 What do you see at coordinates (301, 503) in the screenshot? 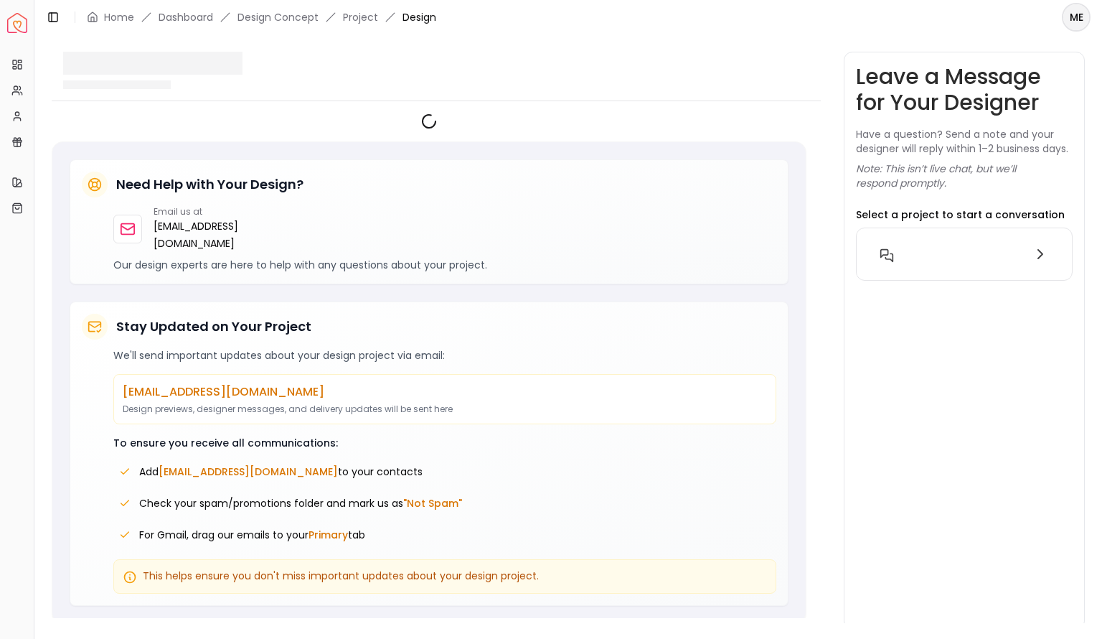
I see `span: Check your spam/promotions folder and mark us as` at bounding box center [301, 503].